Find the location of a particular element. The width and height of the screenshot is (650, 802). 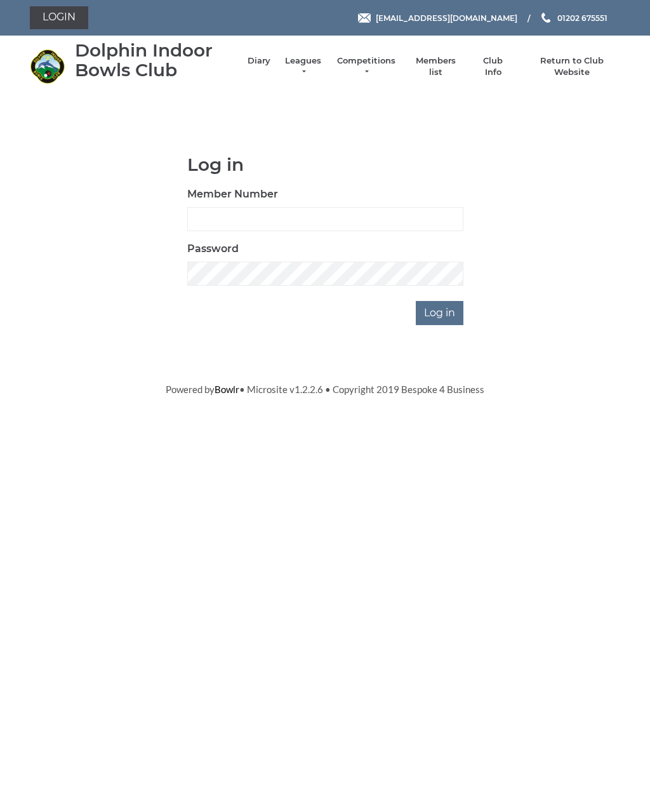

input: Log in is located at coordinates (439, 313).